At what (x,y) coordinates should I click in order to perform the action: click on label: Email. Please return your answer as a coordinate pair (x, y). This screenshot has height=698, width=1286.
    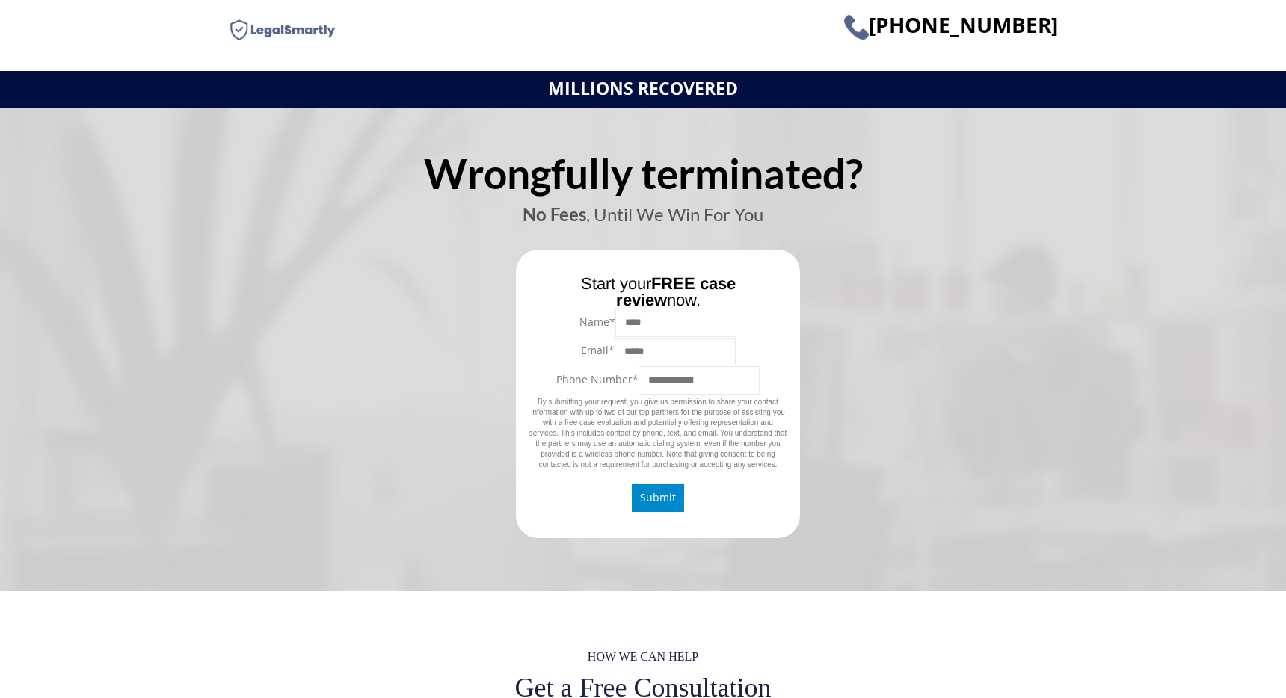
    Looking at the image, I should click on (597, 351).